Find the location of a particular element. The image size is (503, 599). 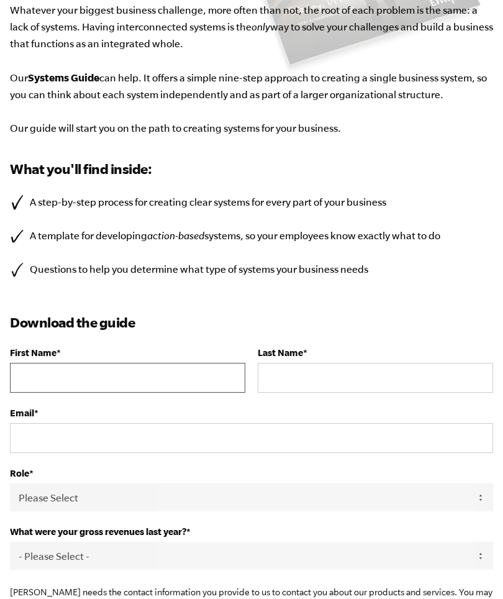

li: A template for developing systems, so your employees know exactly what to do is located at coordinates (252, 235).